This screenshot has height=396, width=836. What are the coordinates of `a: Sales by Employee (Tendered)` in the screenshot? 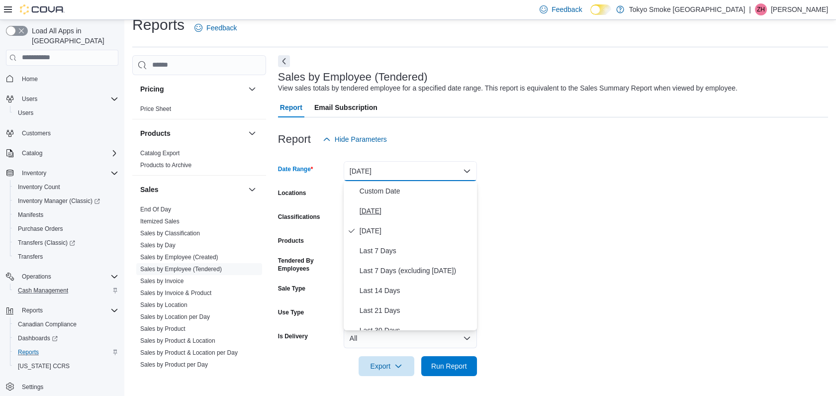 It's located at (181, 269).